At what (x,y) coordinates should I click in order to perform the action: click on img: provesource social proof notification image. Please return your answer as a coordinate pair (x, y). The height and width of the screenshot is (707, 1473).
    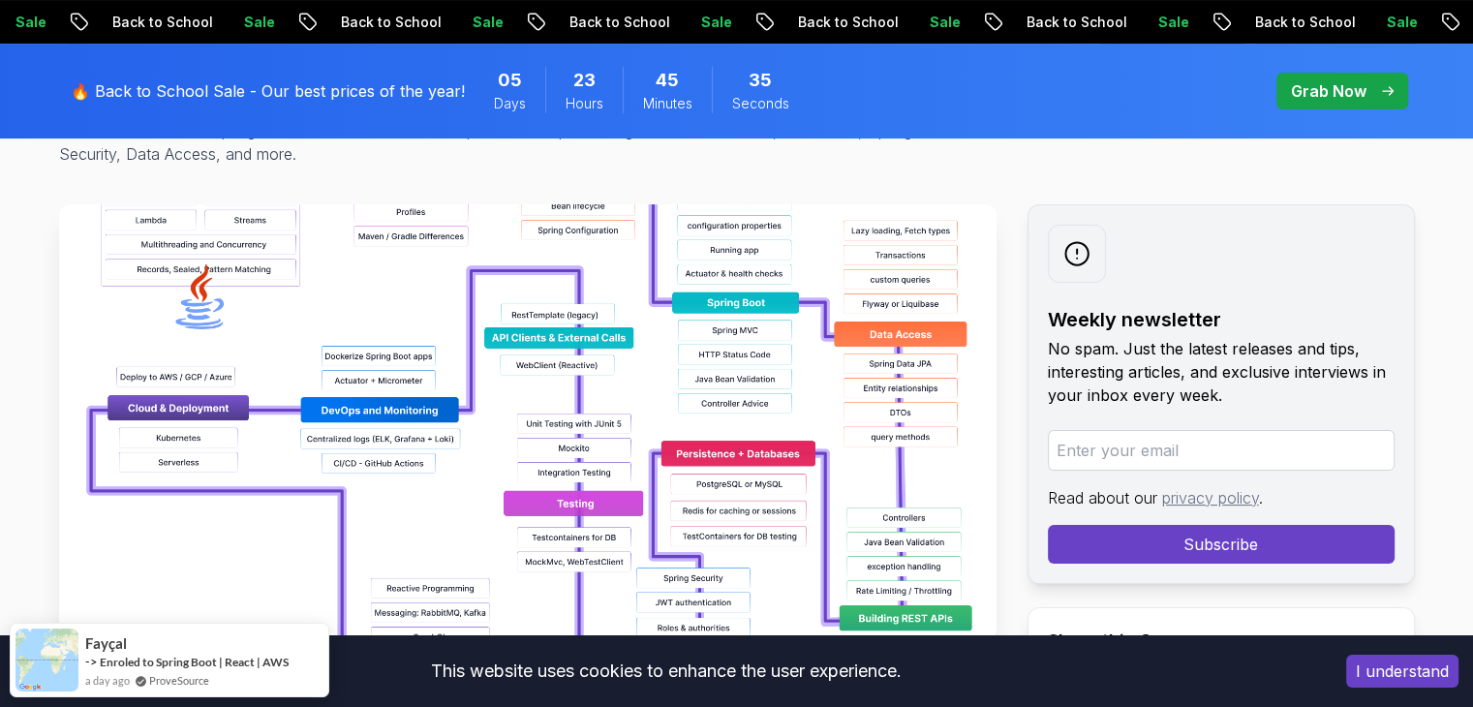
    Looking at the image, I should click on (46, 659).